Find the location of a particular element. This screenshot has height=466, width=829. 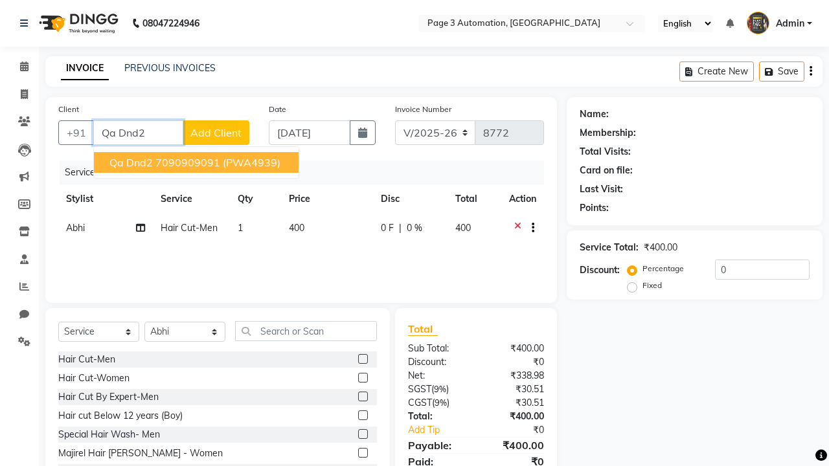

span: Hair Cut-Men is located at coordinates (189, 228).